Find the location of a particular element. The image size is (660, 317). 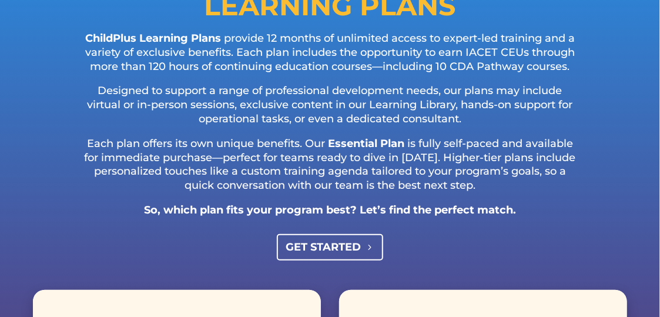

a: GET STARTED is located at coordinates (330, 247).